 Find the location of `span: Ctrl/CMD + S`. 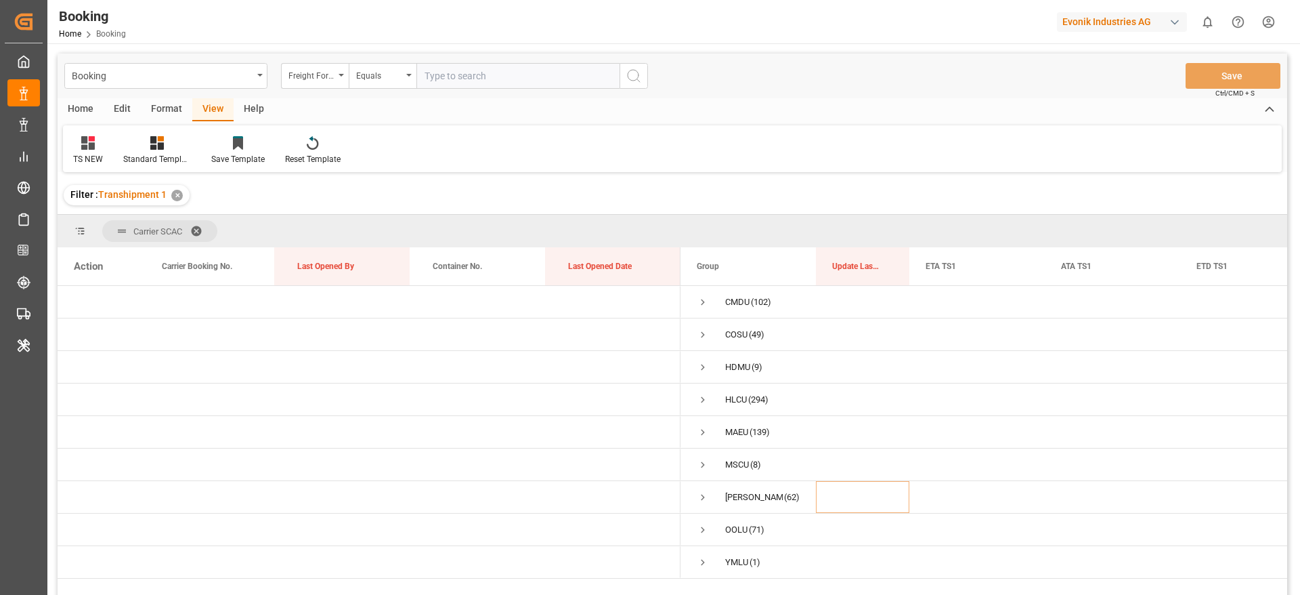

span: Ctrl/CMD + S is located at coordinates (1235, 93).